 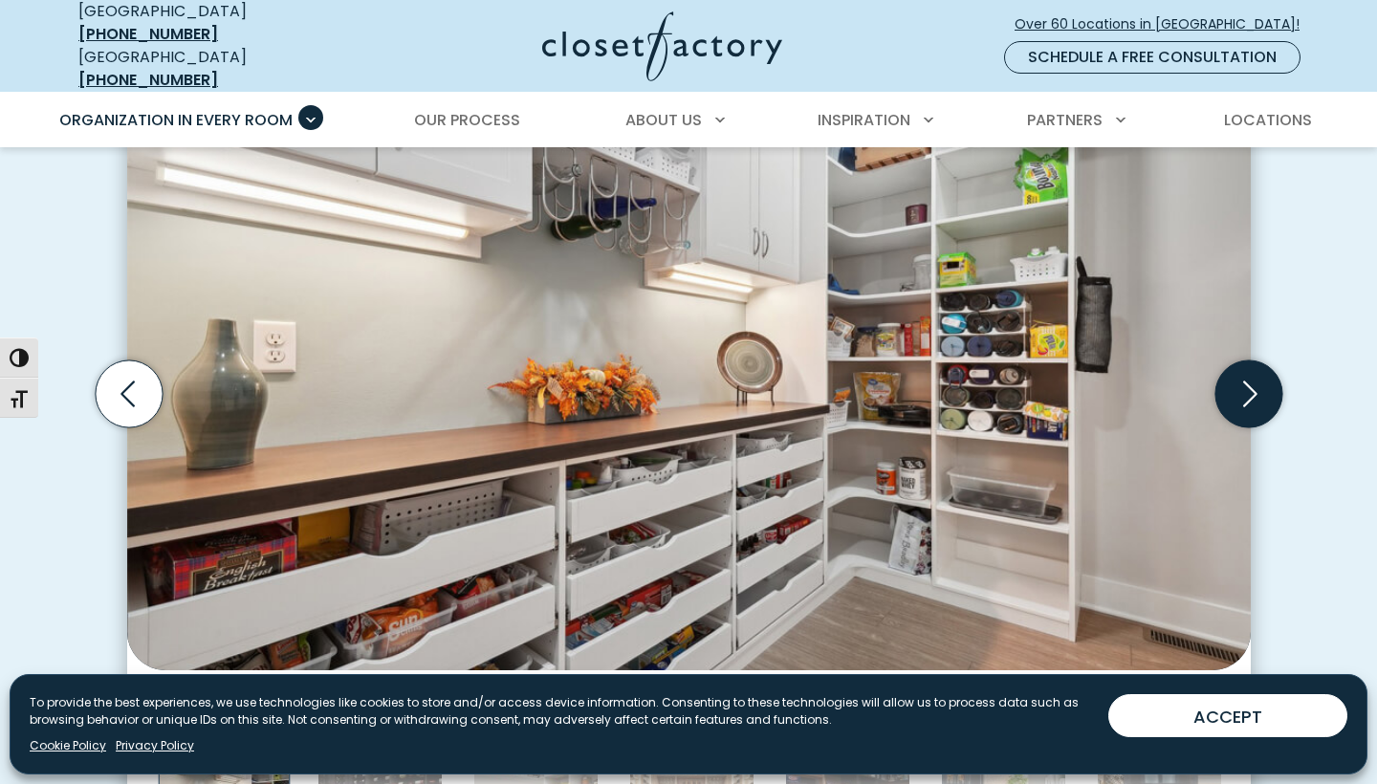 What do you see at coordinates (129, 394) in the screenshot?
I see `button: Previous slide` at bounding box center [129, 394].